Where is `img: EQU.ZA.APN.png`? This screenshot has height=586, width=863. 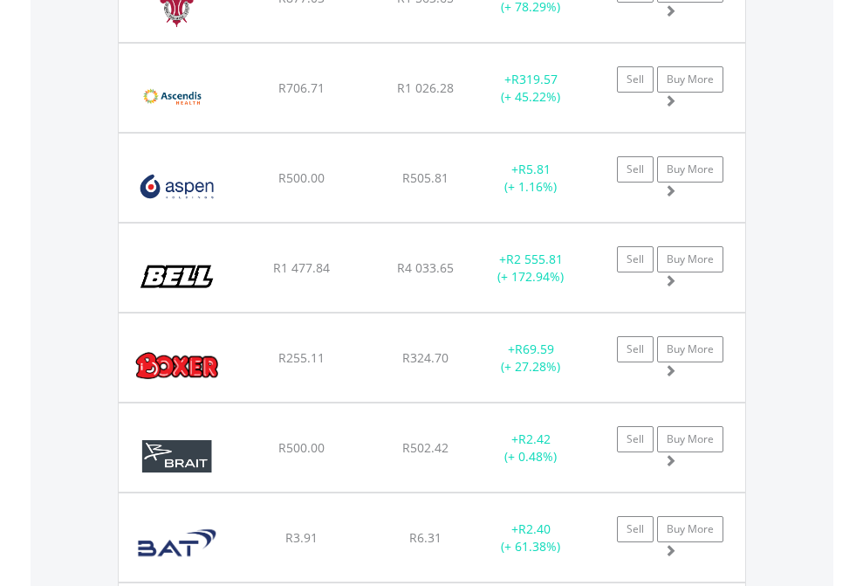
img: EQU.ZA.APN.png is located at coordinates (176, 186).